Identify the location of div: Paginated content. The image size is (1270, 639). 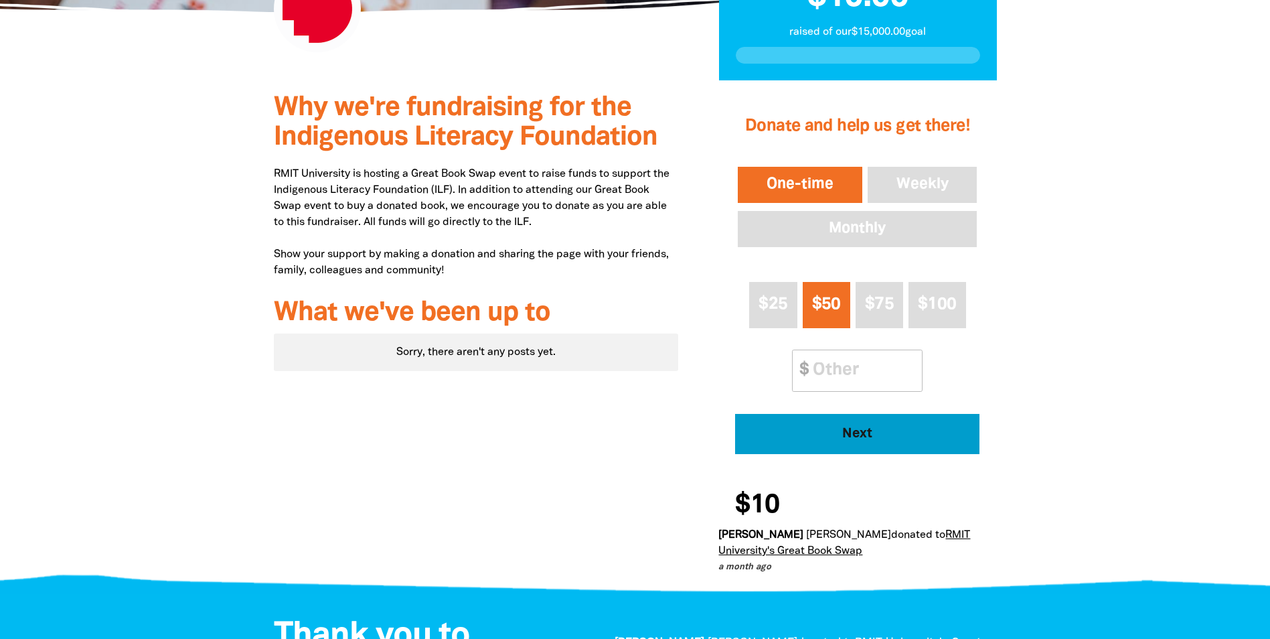
(476, 352).